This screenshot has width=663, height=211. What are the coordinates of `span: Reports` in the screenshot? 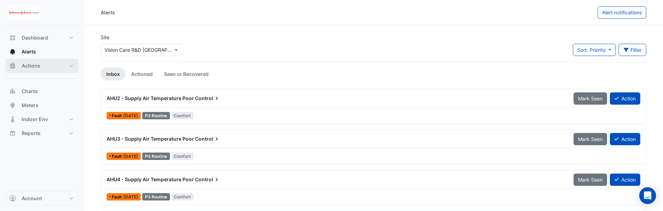 It's located at (31, 133).